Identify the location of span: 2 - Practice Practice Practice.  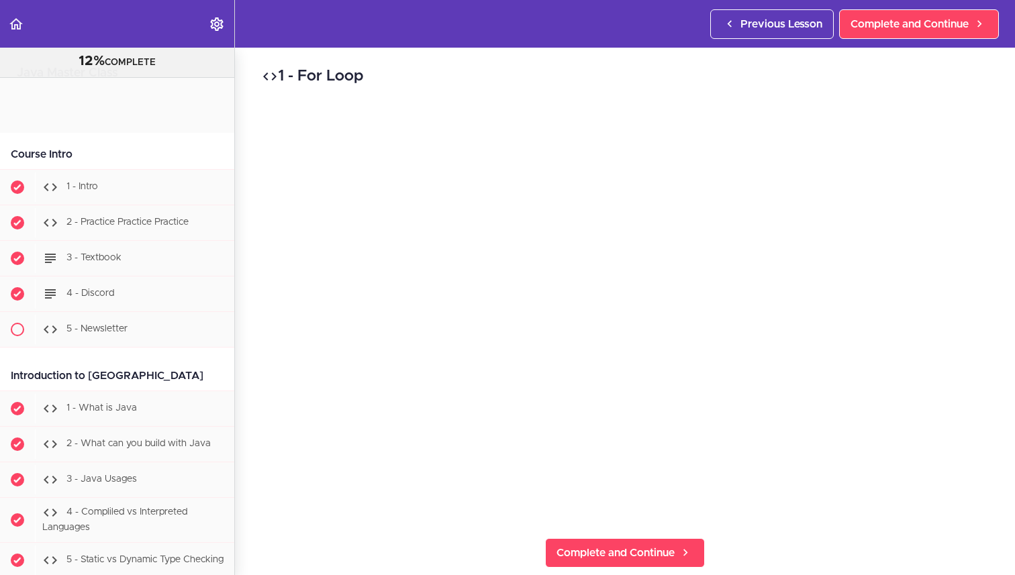
(128, 222).